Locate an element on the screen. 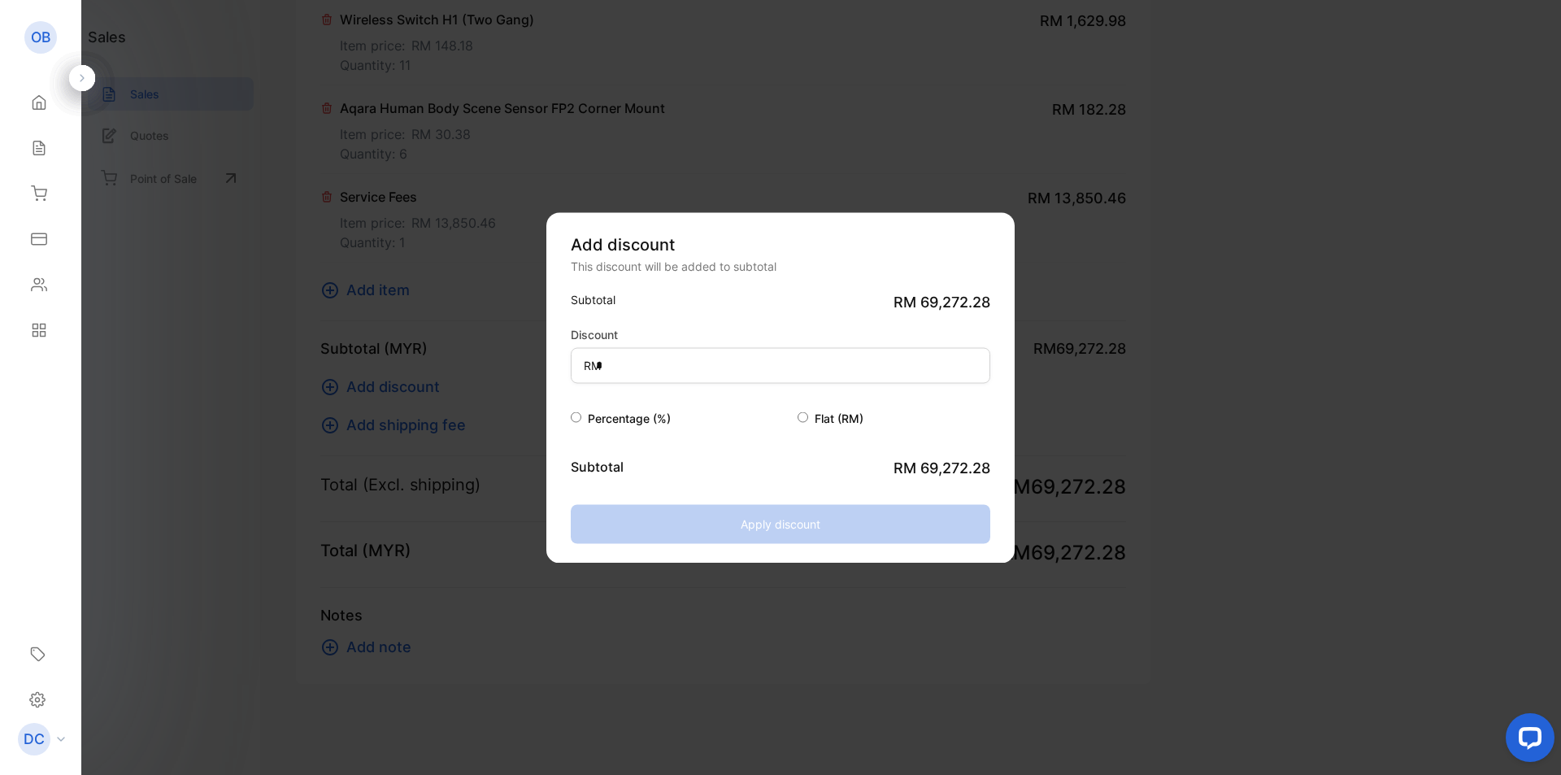  div: This discount will be added to subtotal is located at coordinates (780, 265).